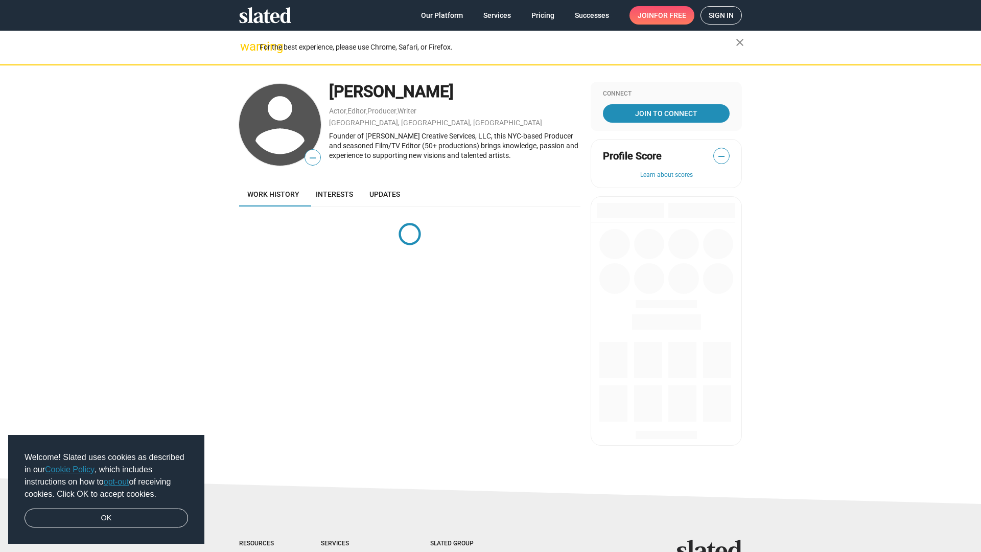 The height and width of the screenshot is (552, 981). Describe the element at coordinates (246, 47) in the screenshot. I see `mat-icon: warning` at that location.